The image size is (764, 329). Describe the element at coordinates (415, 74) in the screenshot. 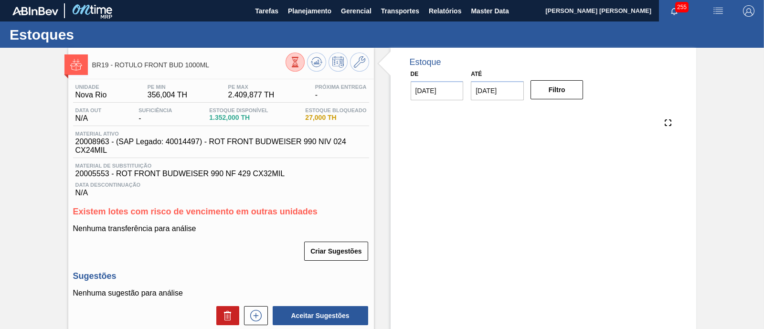

I see `label: De` at that location.